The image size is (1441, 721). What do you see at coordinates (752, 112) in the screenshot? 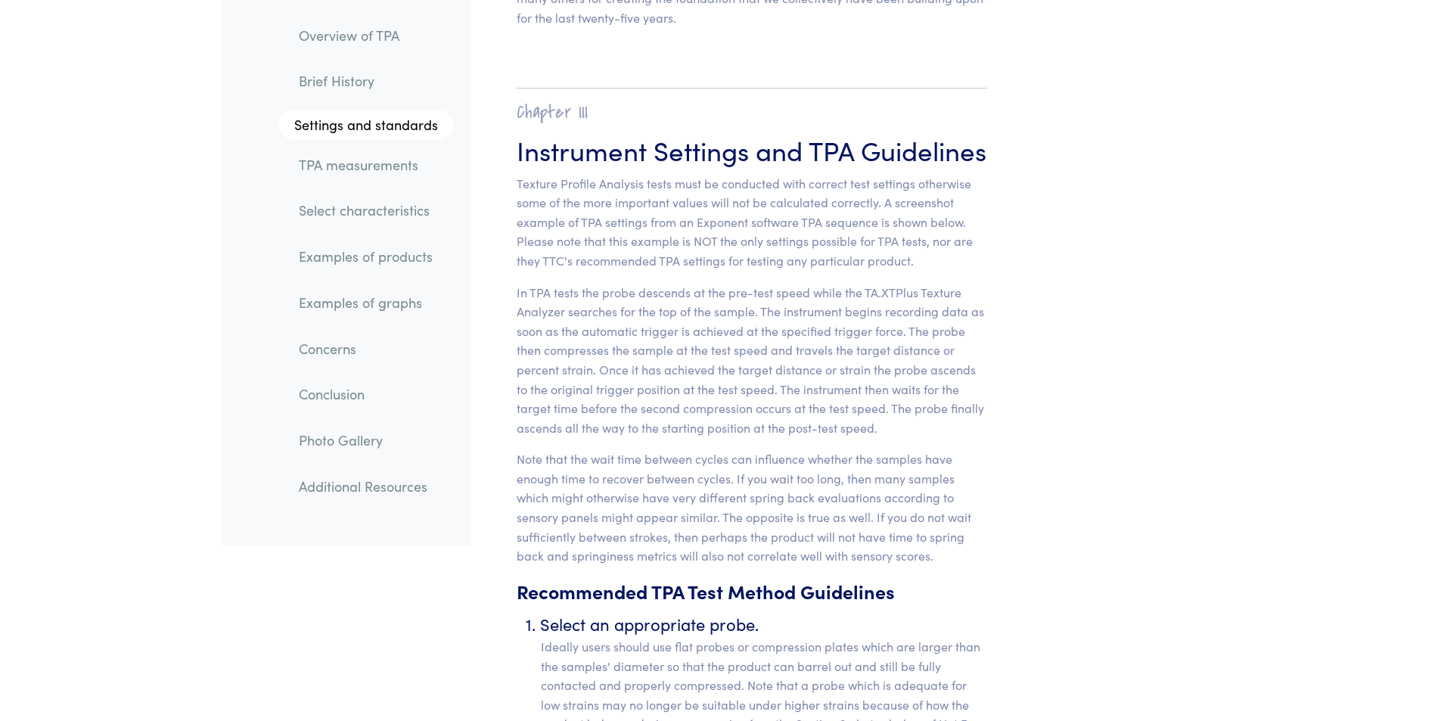
I see `h2: Chapter III` at bounding box center [752, 112].